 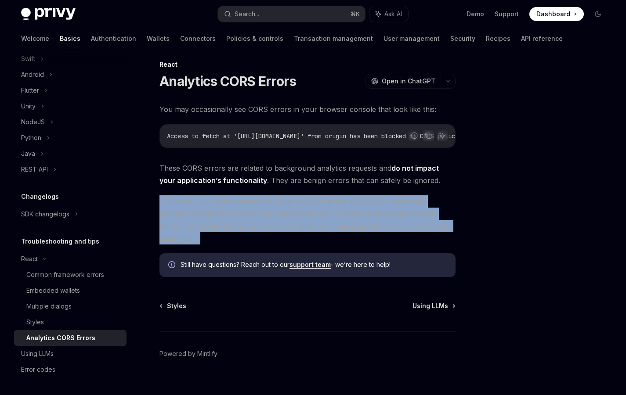 I want to click on a: Policies & controls, so click(x=255, y=39).